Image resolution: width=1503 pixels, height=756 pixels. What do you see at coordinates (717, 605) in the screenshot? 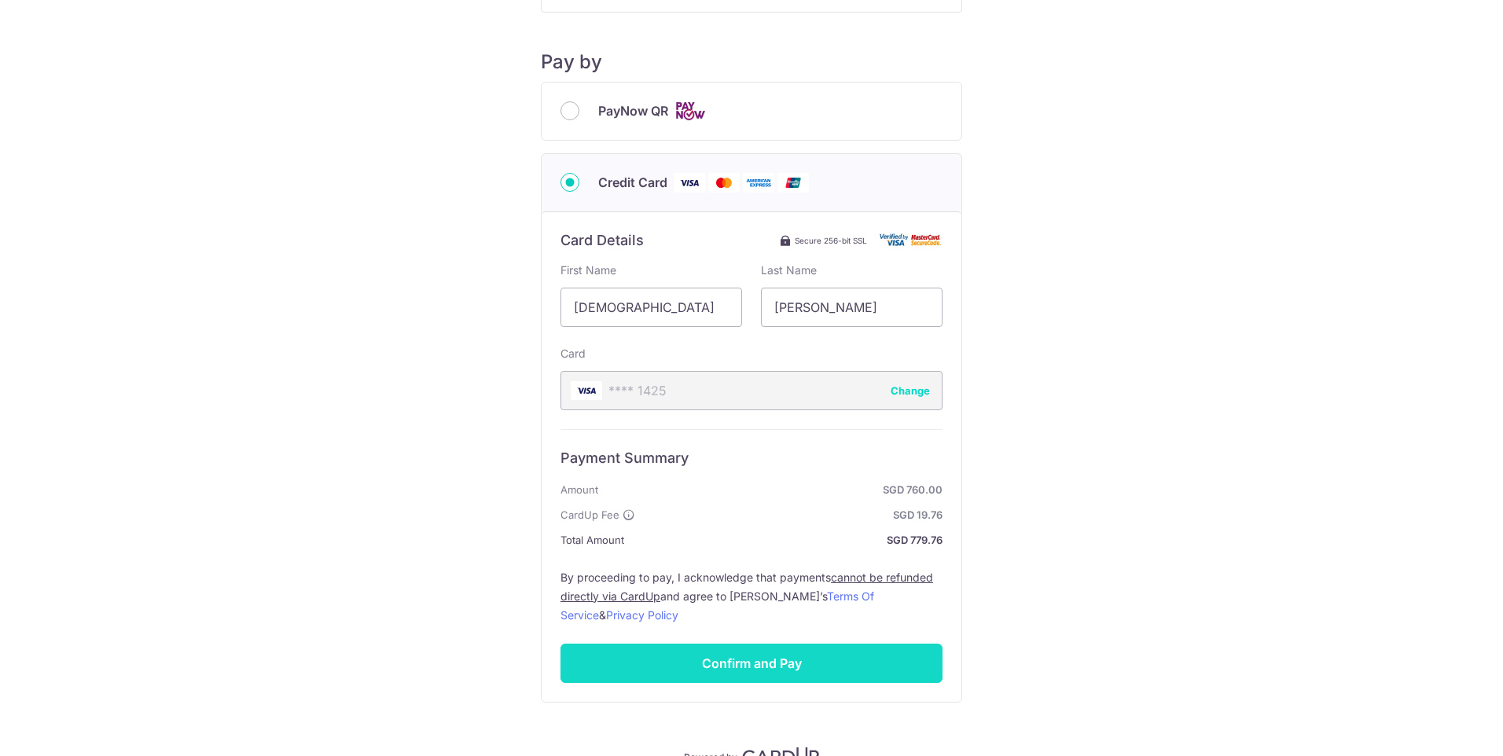
I see `a: Terms Of Service` at bounding box center [717, 605].